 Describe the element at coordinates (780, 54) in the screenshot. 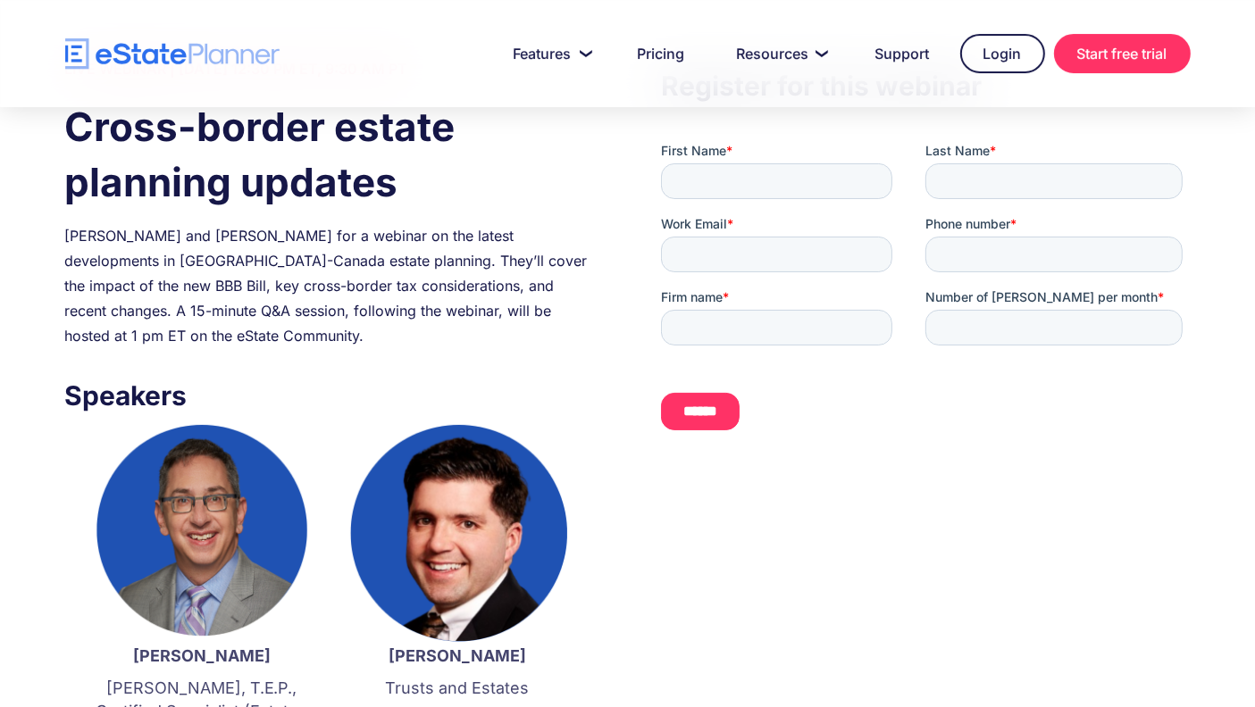

I see `a: Resources` at that location.